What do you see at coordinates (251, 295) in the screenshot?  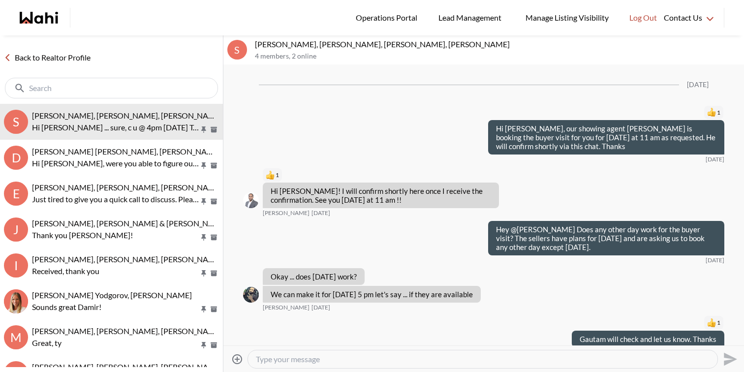 I see `div: Saeid Kanani` at bounding box center [251, 295].